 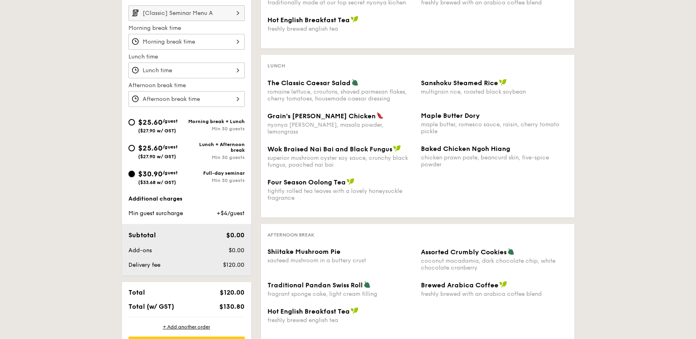 I want to click on input: Afternoon break time, so click(x=187, y=99).